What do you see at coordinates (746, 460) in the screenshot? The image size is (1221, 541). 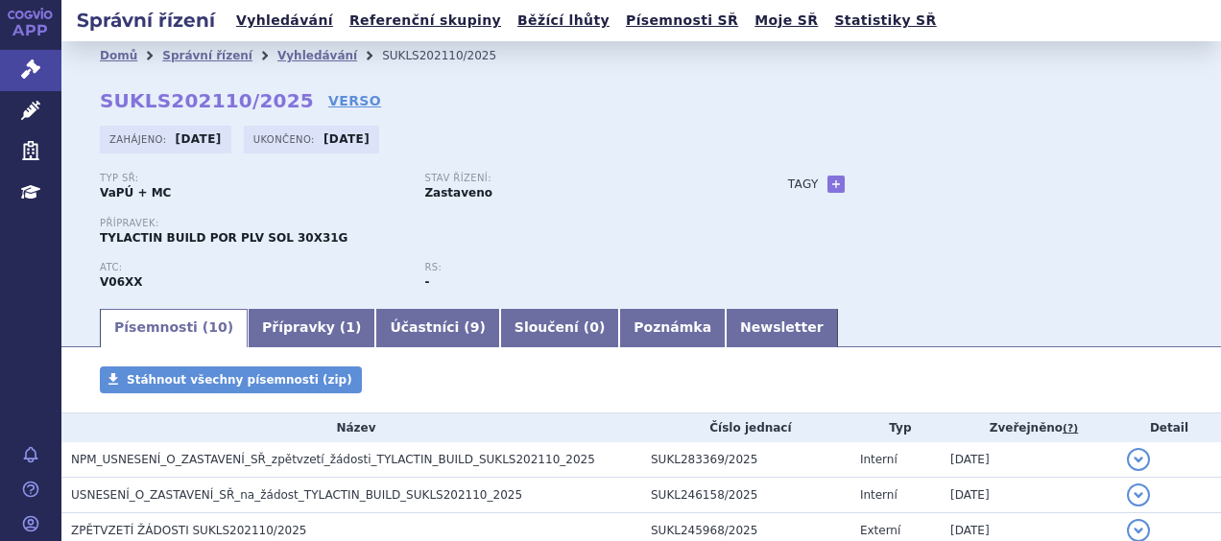 I see `td: SUKL283369/2025` at bounding box center [746, 460].